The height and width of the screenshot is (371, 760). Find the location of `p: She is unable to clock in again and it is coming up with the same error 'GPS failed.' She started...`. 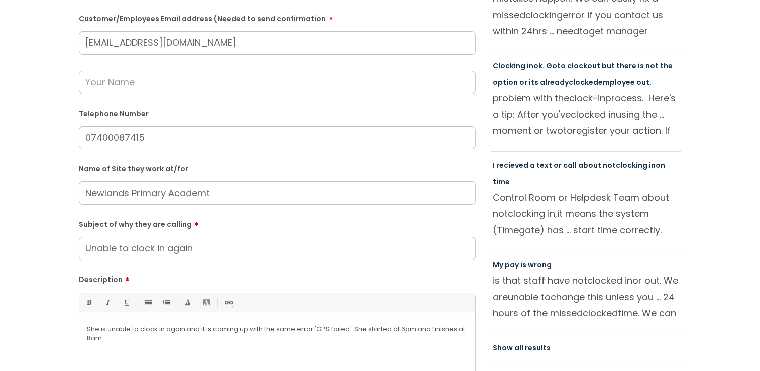

p: She is unable to clock in again and it is coming up with the same error 'GPS failed.' She started... is located at coordinates (277, 333).